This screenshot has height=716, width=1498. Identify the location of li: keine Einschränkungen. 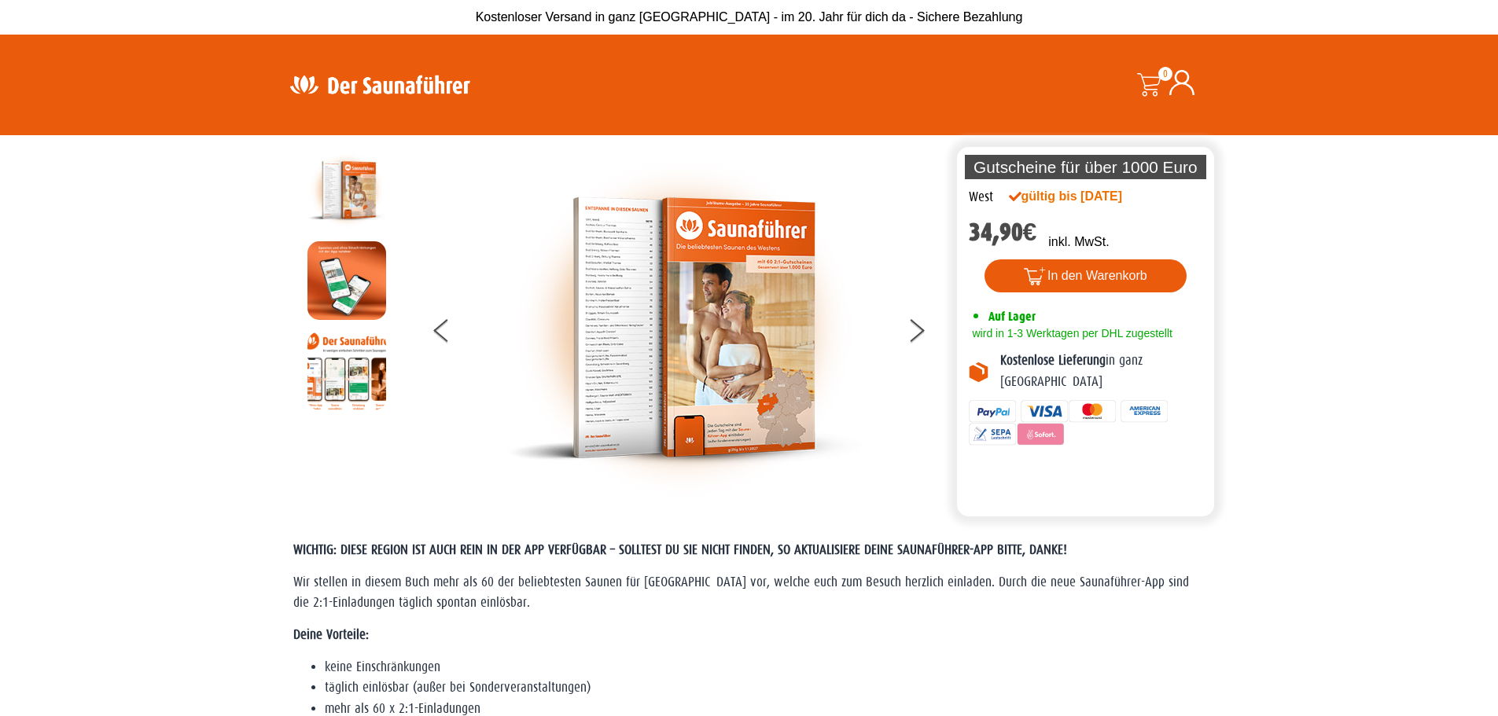
(765, 668).